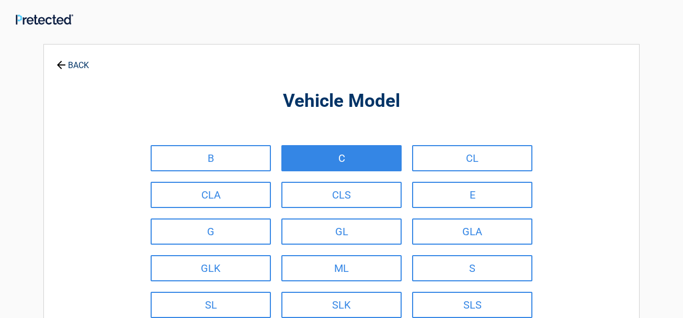 This screenshot has height=318, width=683. I want to click on a: S, so click(472, 268).